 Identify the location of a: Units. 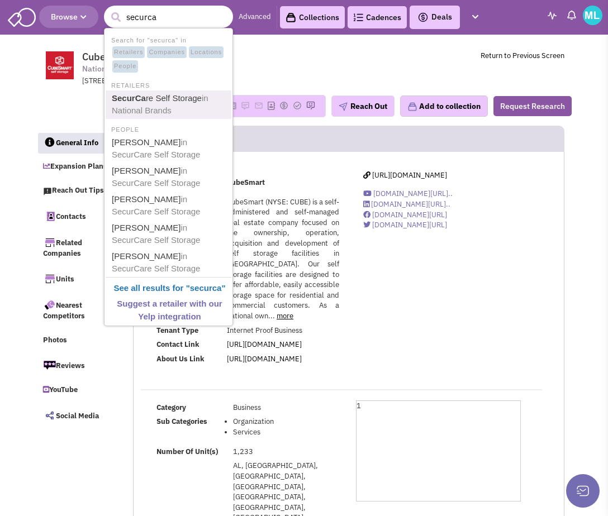
(76, 279).